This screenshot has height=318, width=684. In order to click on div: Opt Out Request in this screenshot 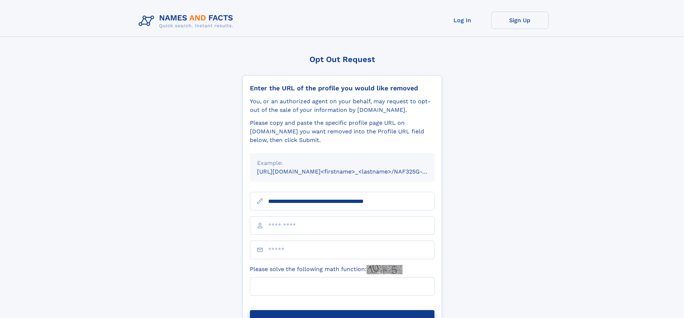, I will do `click(342, 59)`.